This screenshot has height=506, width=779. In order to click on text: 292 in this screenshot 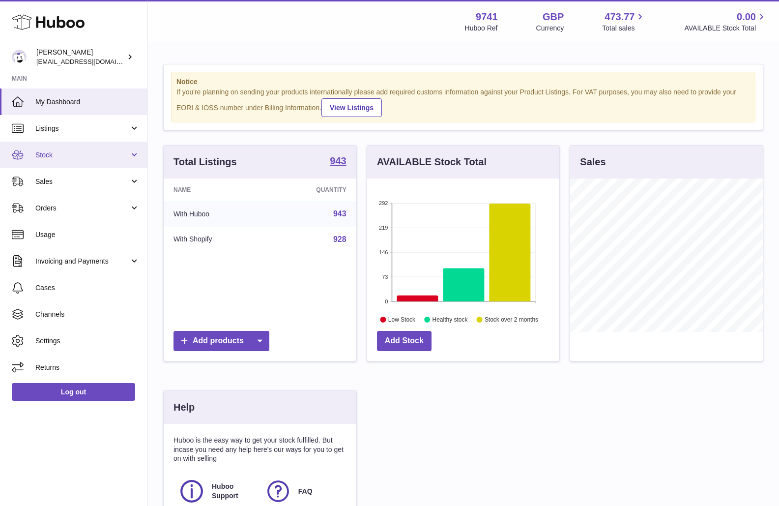, I will do `click(384, 203)`.